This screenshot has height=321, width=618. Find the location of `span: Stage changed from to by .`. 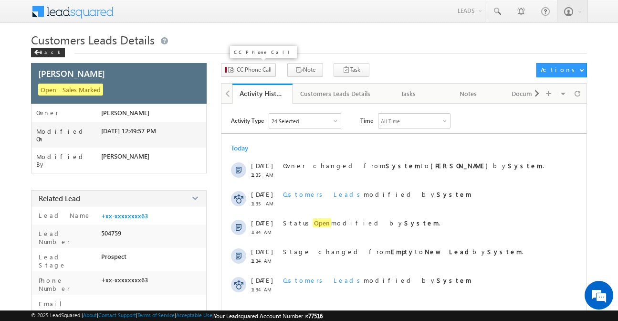

span: Stage changed from to by . is located at coordinates (403, 251).